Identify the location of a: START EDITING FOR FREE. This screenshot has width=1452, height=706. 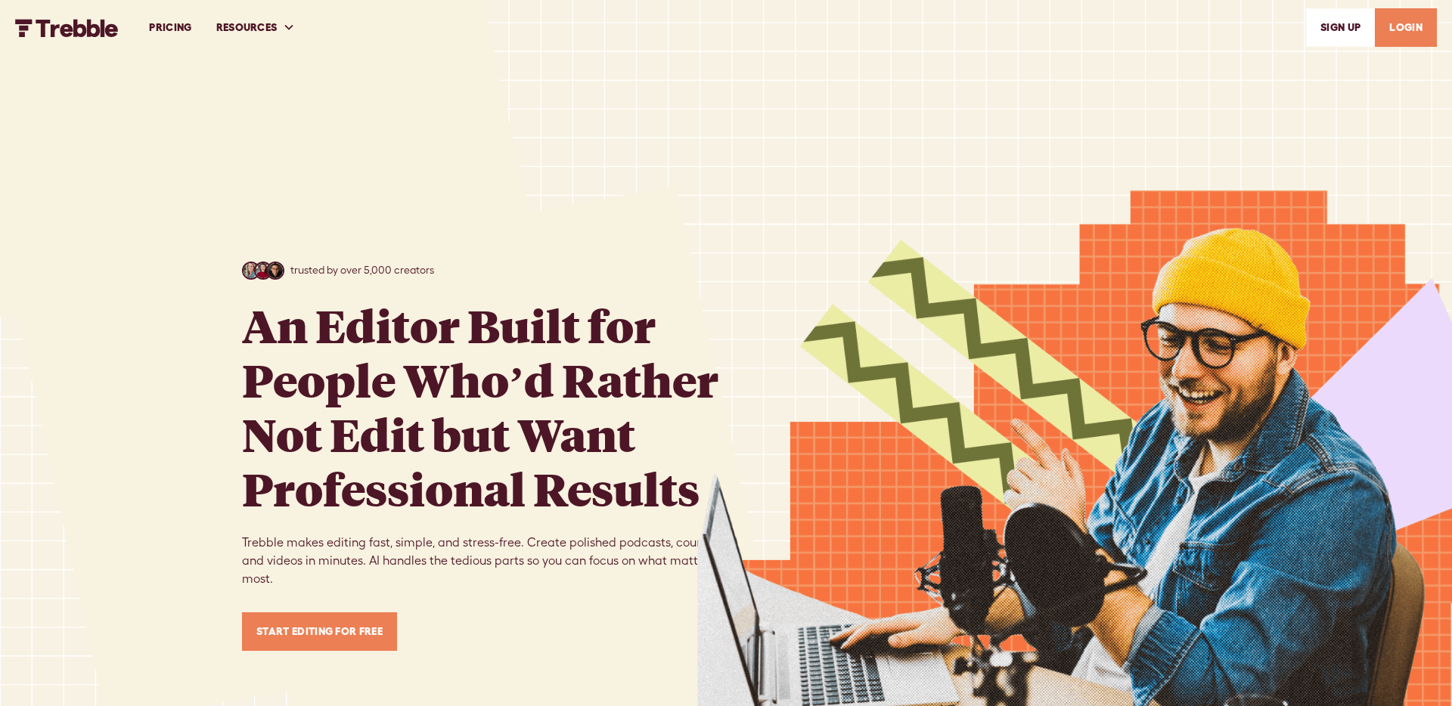
(319, 631).